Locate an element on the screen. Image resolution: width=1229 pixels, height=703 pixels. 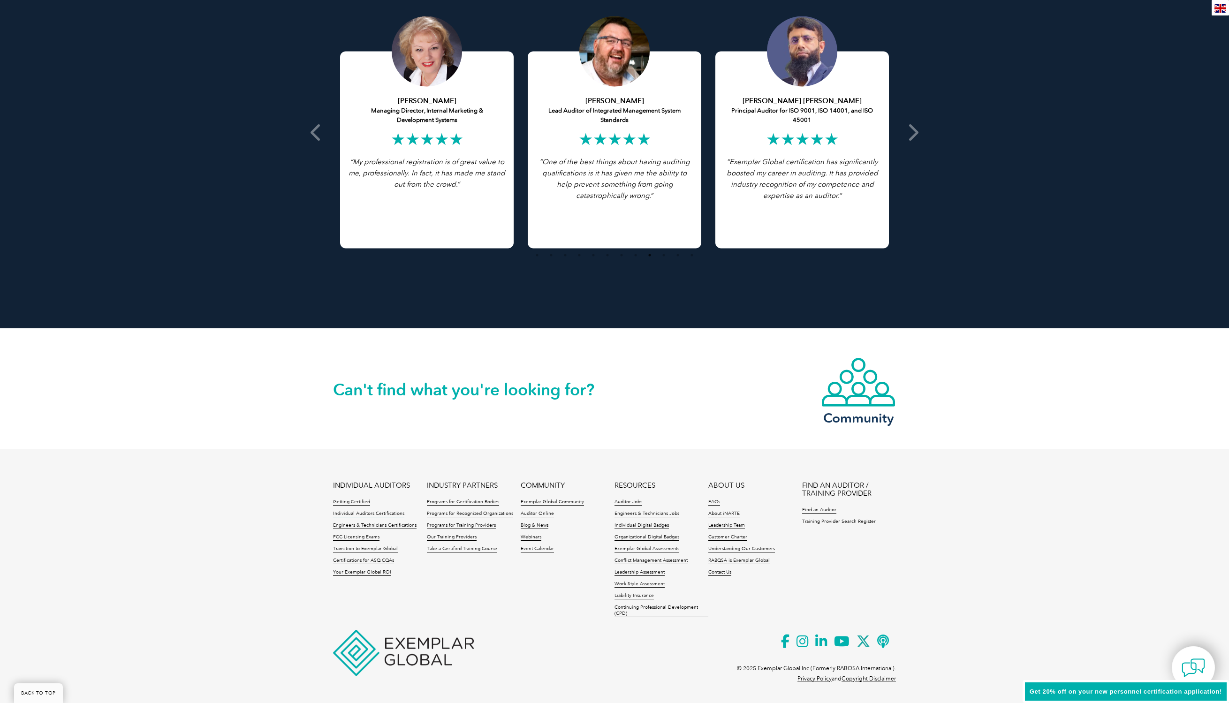
h5: Lead Auditor of Integrated Management System Standards is located at coordinates (615, 110).